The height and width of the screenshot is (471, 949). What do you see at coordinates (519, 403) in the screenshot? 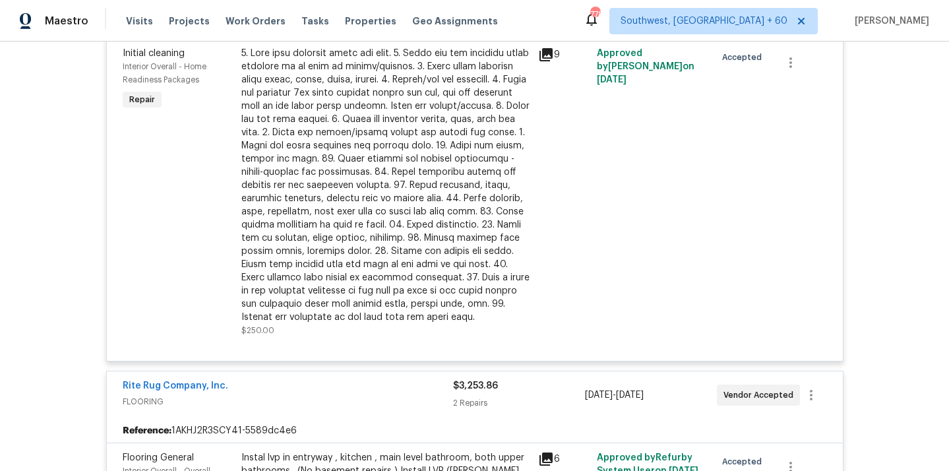
I see `div: 2 Repairs` at bounding box center [519, 403].